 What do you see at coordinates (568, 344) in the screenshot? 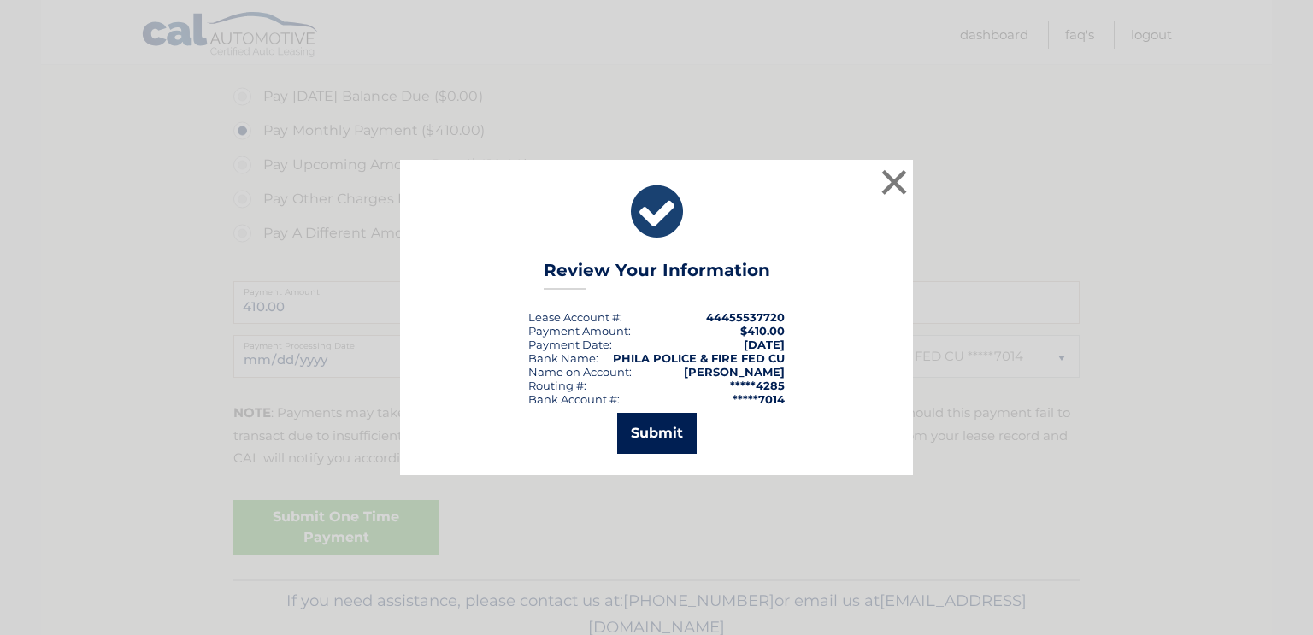
I see `span: Payment Date` at bounding box center [568, 344].